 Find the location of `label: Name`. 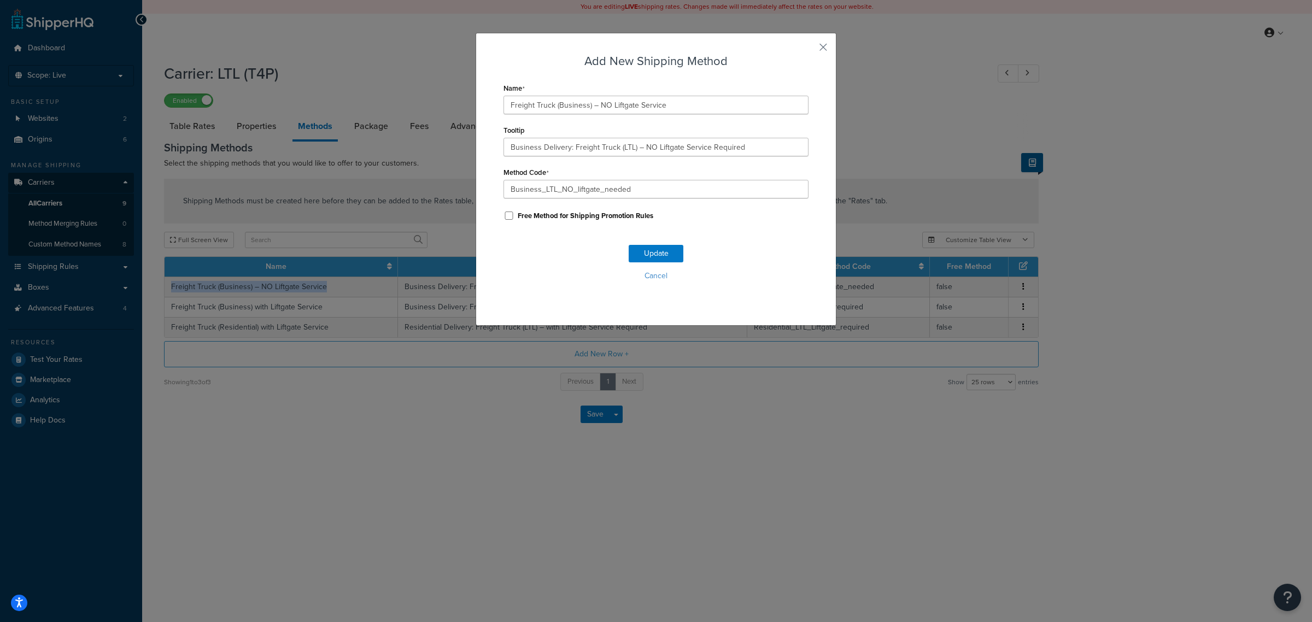

label: Name is located at coordinates (514, 89).